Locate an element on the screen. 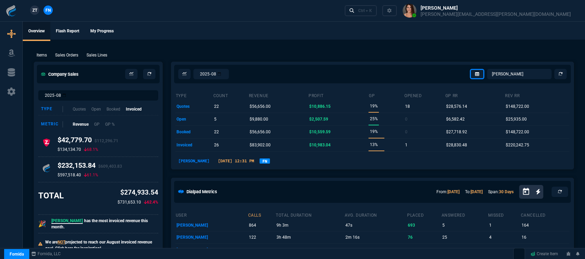  th: type is located at coordinates (194, 95).